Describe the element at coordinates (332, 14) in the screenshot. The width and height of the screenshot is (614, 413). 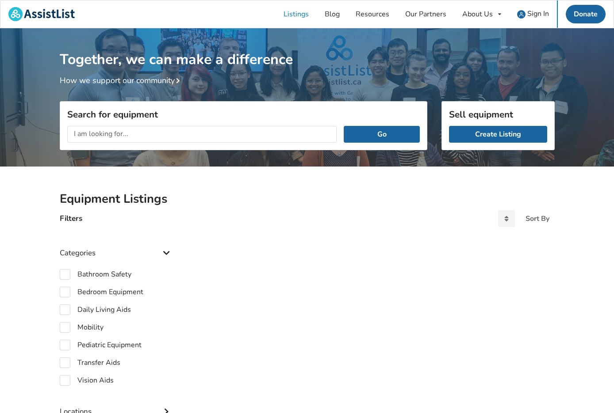
I see `a: Blog` at that location.